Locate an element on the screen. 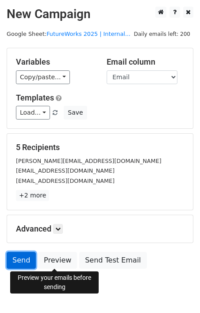 Image resolution: width=200 pixels, height=313 pixels. h5: Variables is located at coordinates (54, 62).